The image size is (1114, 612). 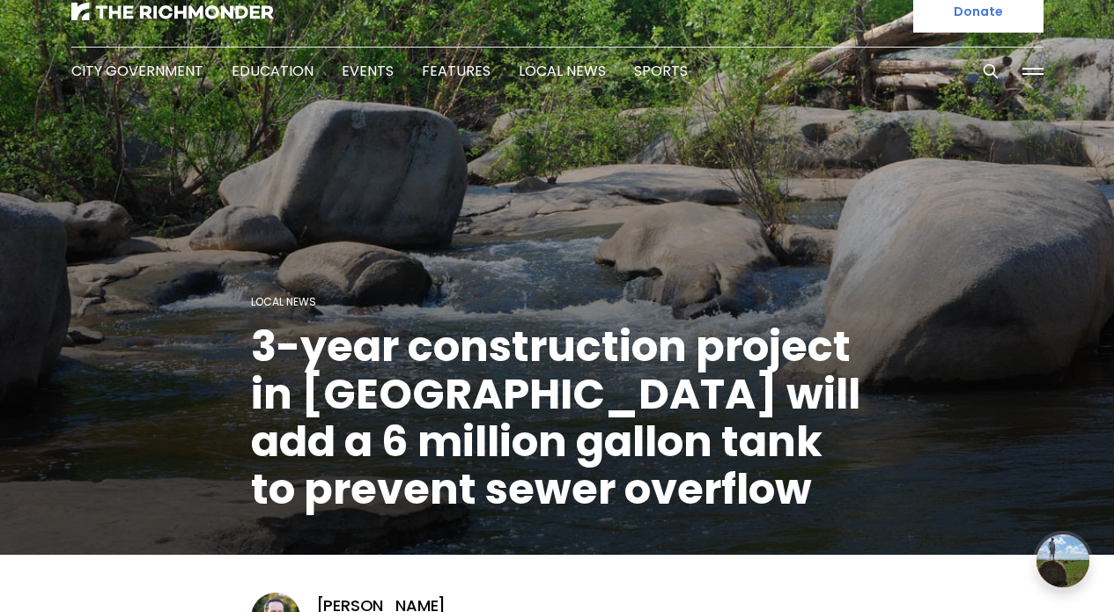 I want to click on a: Features, so click(x=456, y=70).